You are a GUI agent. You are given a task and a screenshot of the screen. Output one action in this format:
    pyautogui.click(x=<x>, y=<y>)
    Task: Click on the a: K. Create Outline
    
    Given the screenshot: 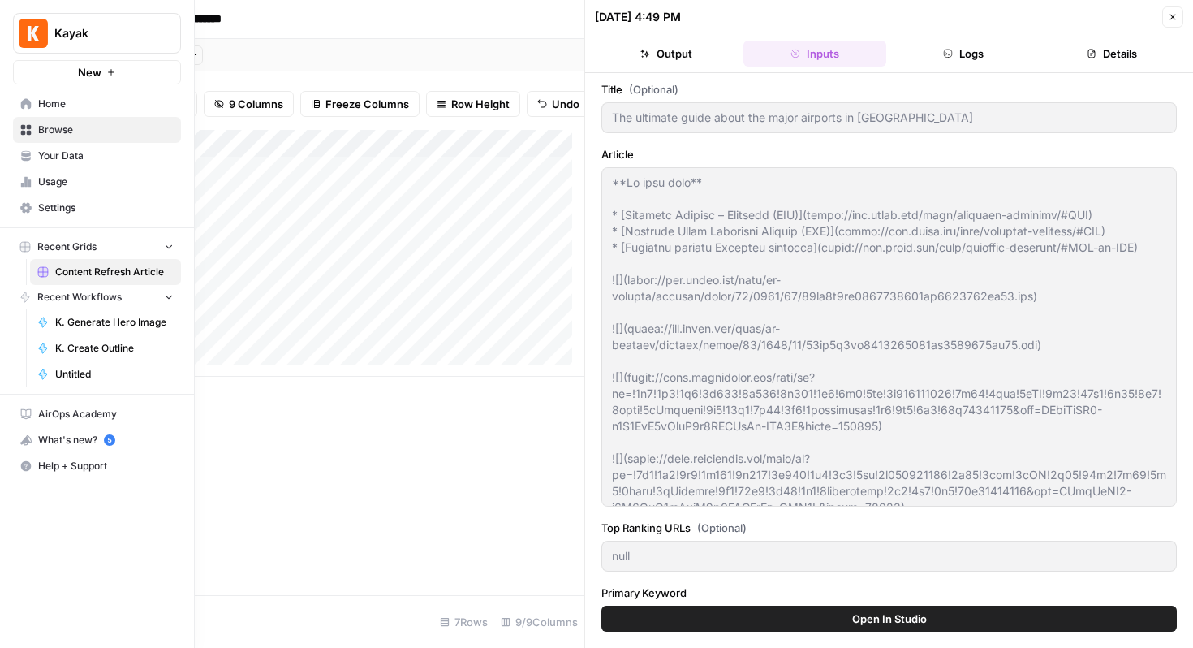 What is the action you would take?
    pyautogui.click(x=106, y=348)
    